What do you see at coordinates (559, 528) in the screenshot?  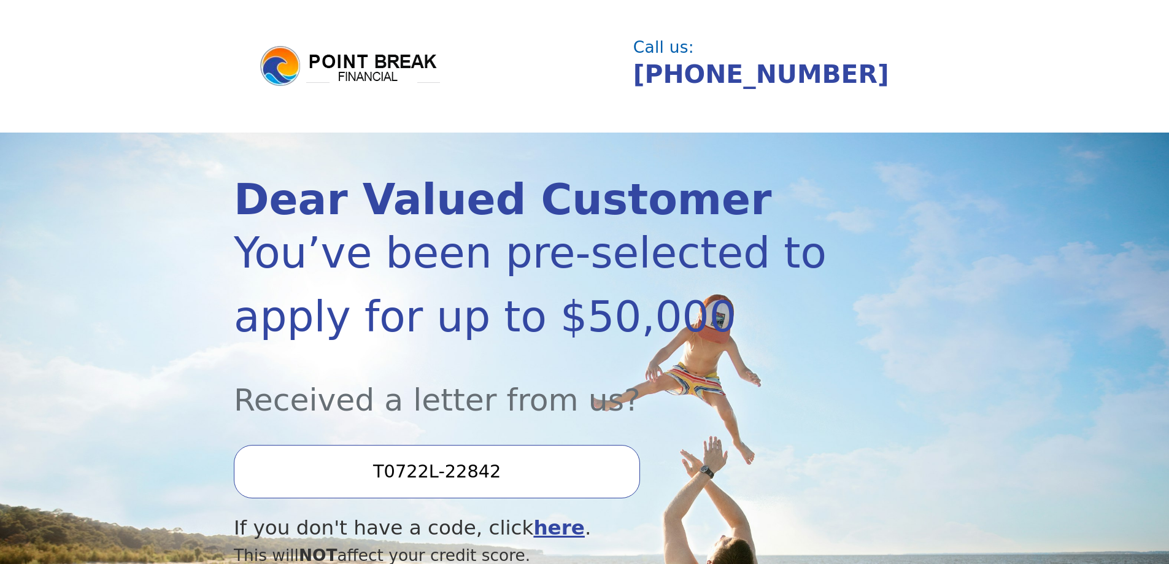 I see `b: here` at bounding box center [559, 528].